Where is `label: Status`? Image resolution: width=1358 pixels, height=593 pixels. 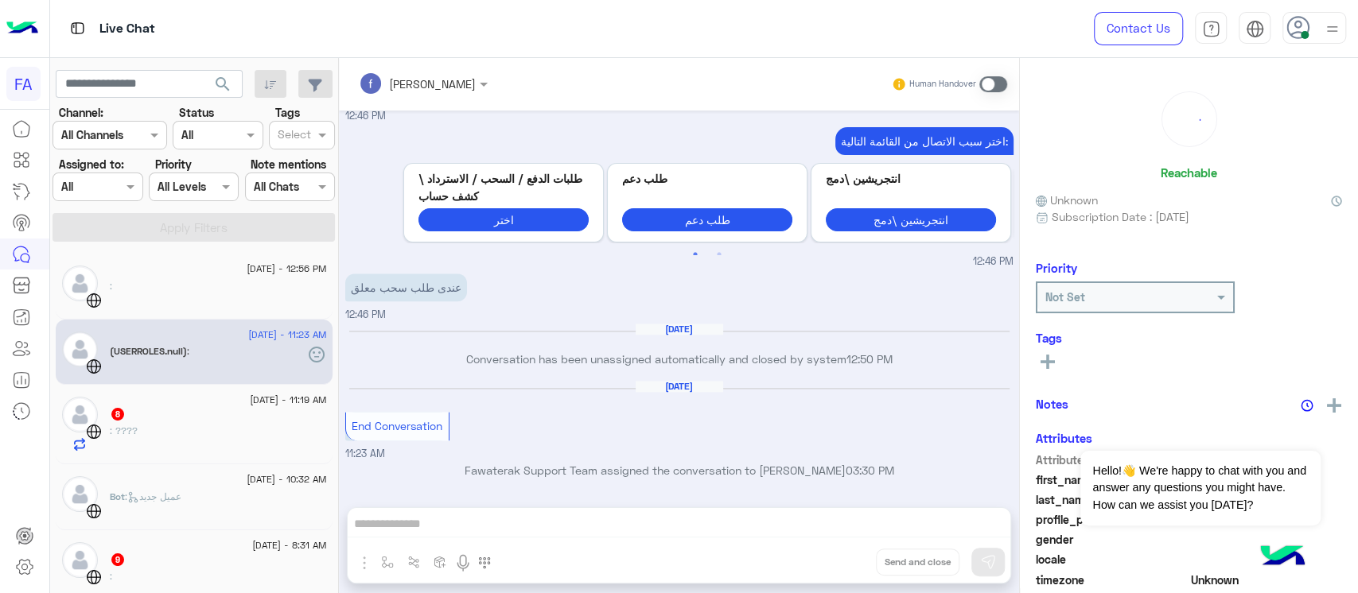
label: Status is located at coordinates (196, 112).